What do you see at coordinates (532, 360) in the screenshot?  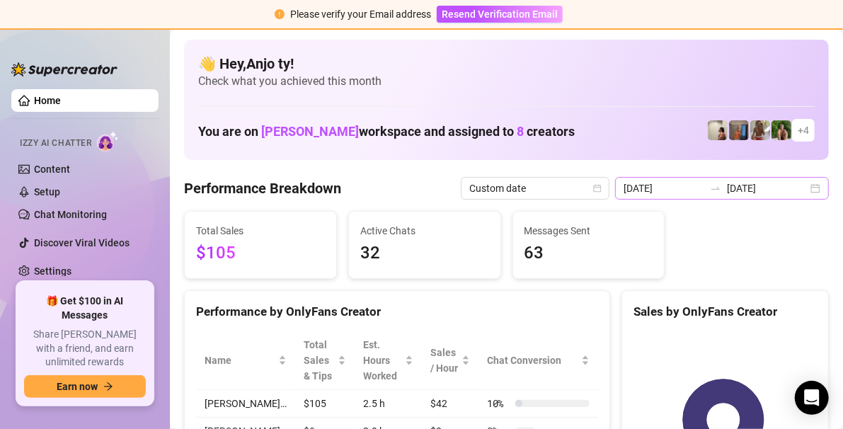 I see `span: Chat Conversion` at bounding box center [532, 360].